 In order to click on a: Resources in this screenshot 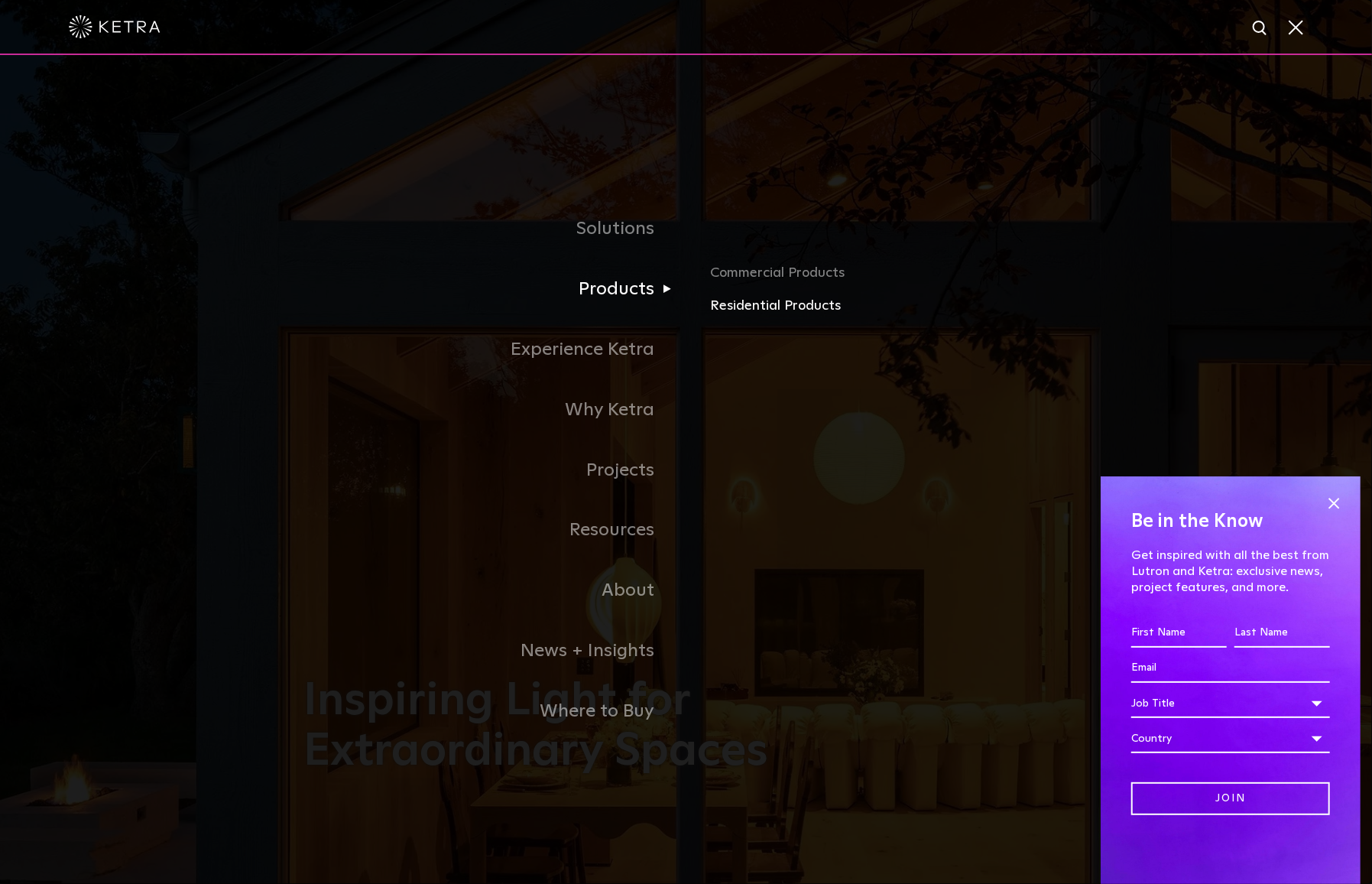, I will do `click(496, 530)`.